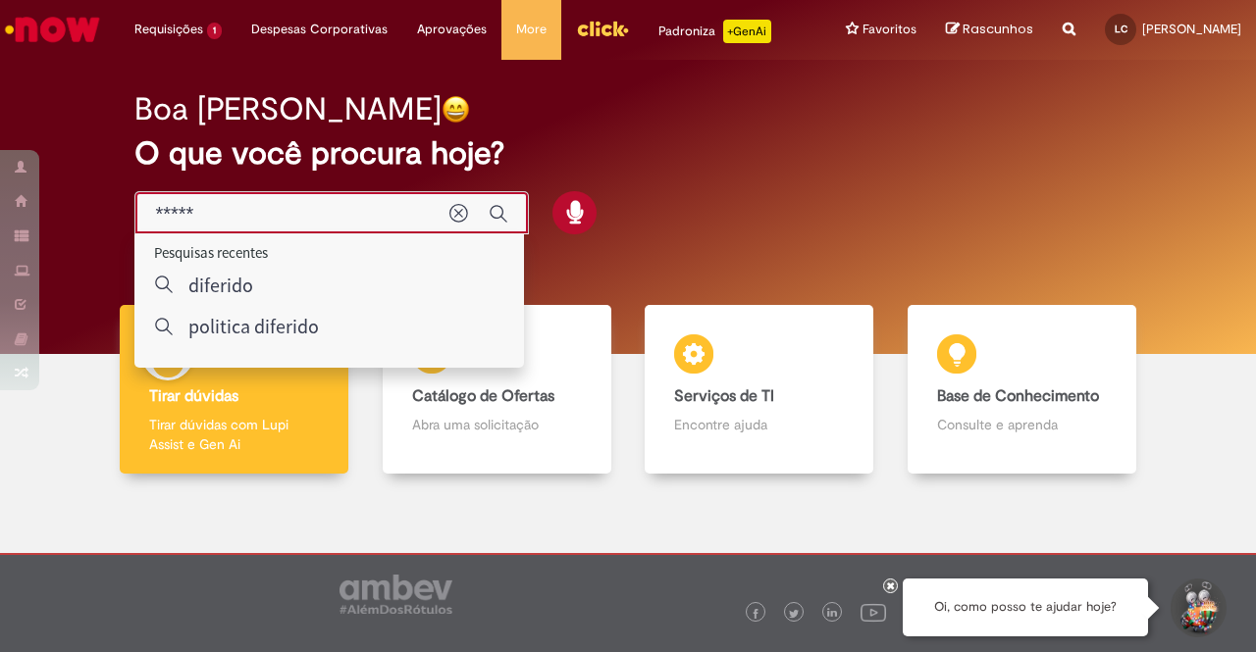 The image size is (1256, 652). What do you see at coordinates (1017, 396) in the screenshot?
I see `b: Base de Conhecimento` at bounding box center [1017, 396].